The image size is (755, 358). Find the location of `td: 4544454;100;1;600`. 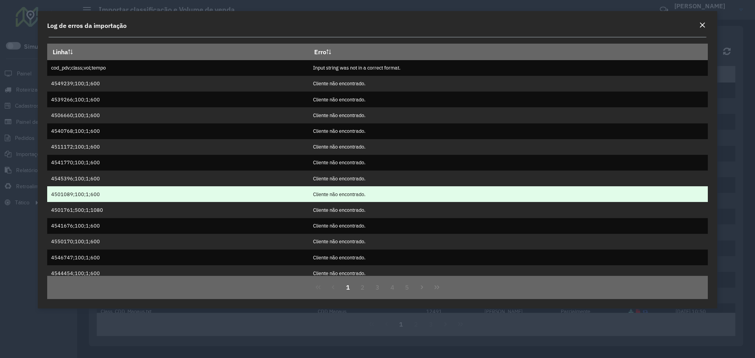

td: 4544454;100;1;600 is located at coordinates (178, 273).